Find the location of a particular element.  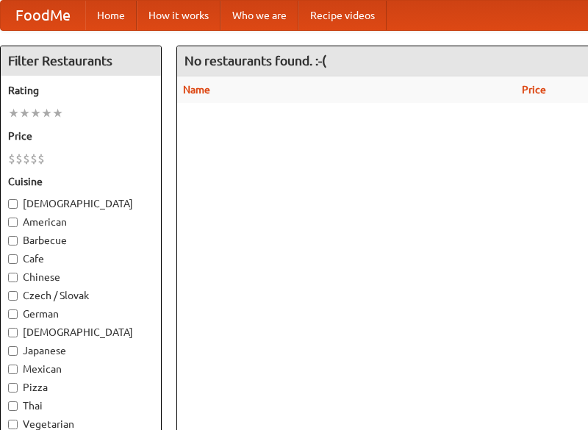

label: Czech / Slovak is located at coordinates (81, 295).